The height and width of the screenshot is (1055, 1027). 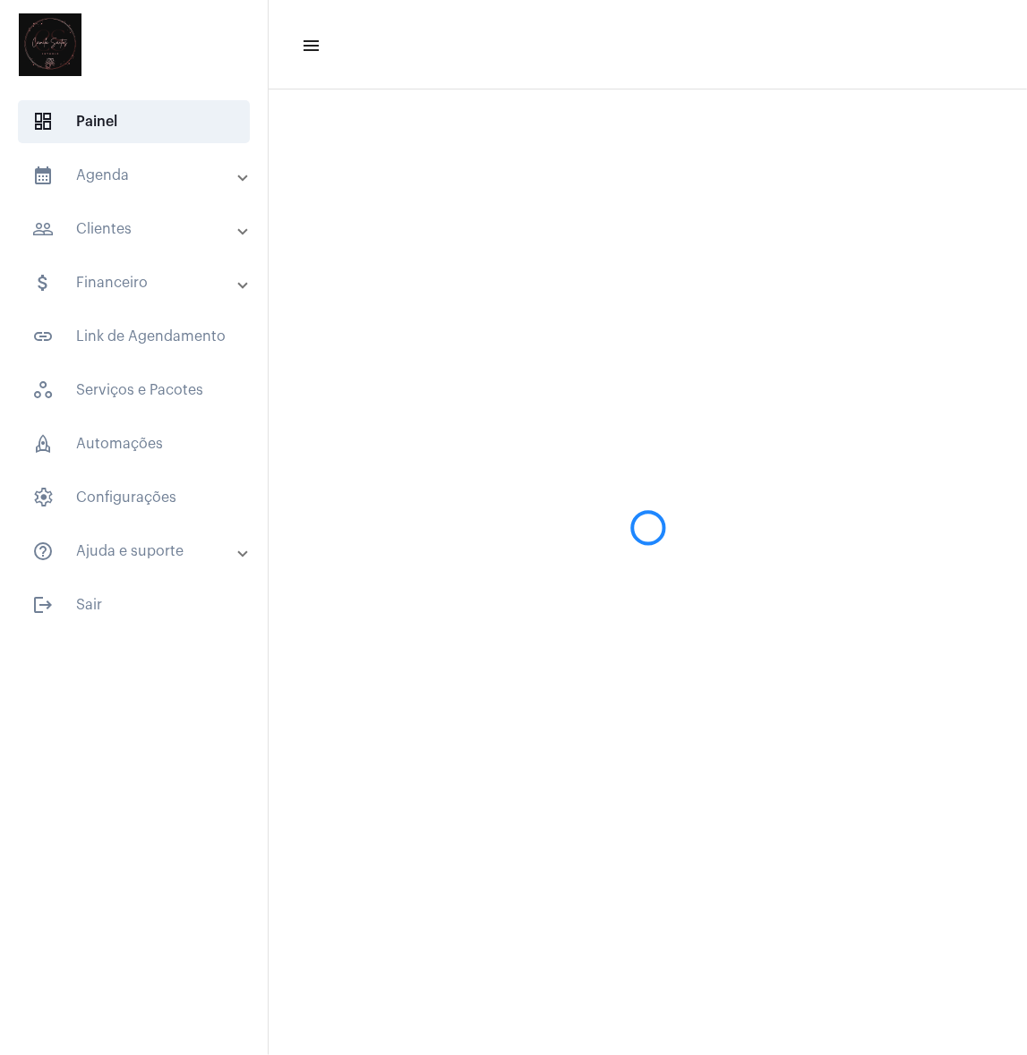 I want to click on mat-panel-title: Financeiro, so click(x=135, y=283).